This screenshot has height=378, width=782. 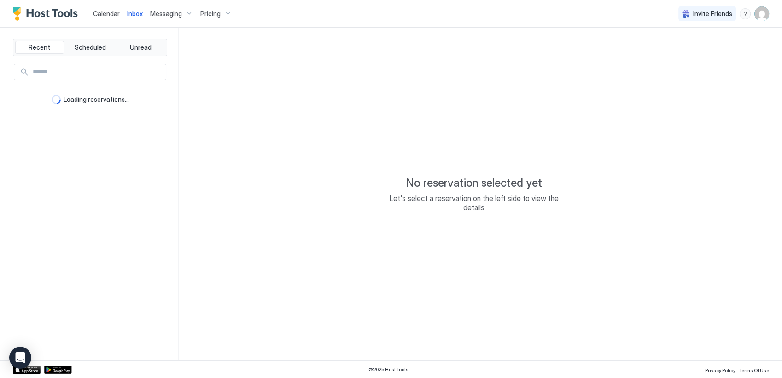 I want to click on span: Invite Friends, so click(x=713, y=14).